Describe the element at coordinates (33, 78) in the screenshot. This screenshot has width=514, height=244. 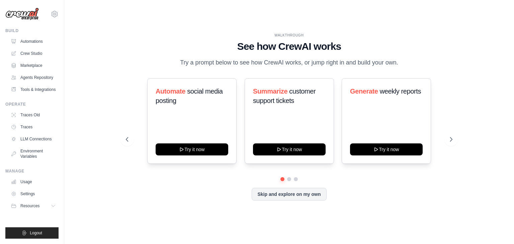
I see `a: Agents Repository` at that location.